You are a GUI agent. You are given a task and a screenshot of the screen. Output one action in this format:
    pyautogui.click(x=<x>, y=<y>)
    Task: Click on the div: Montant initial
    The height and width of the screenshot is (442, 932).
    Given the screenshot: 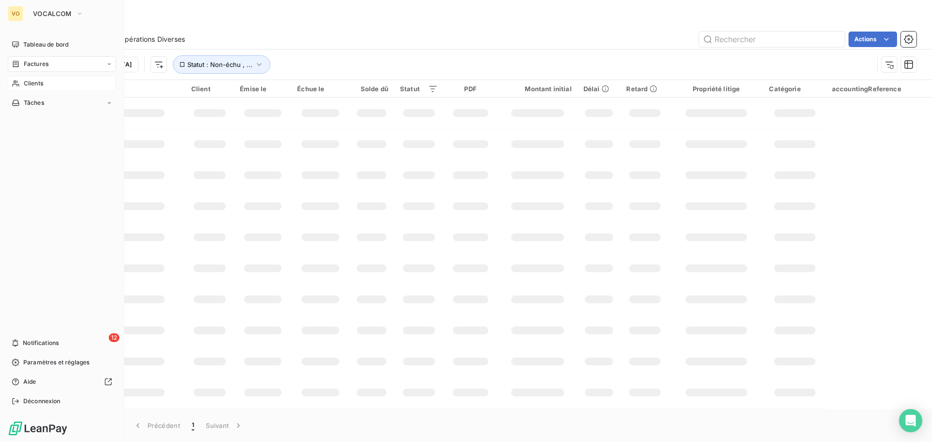 What is the action you would take?
    pyautogui.click(x=537, y=89)
    